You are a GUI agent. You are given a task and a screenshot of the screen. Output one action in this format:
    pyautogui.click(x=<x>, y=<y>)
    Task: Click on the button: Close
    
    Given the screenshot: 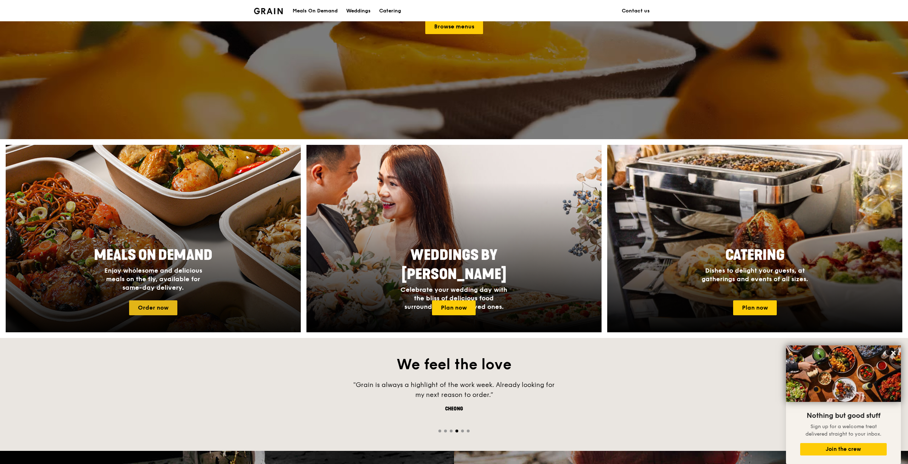 What is the action you would take?
    pyautogui.click(x=894, y=353)
    